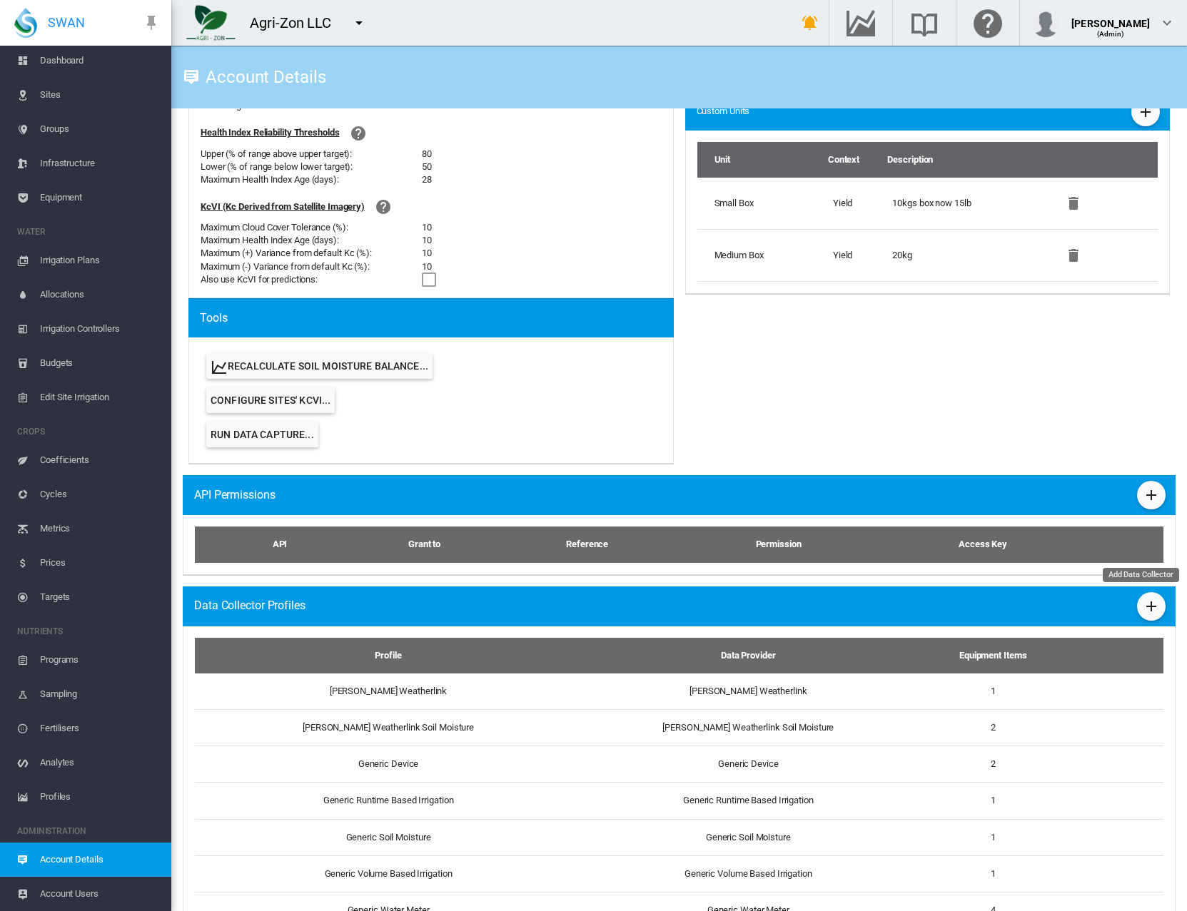 This screenshot has height=911, width=1187. Describe the element at coordinates (151, 23) in the screenshot. I see `md-icon: icon-pin` at that location.